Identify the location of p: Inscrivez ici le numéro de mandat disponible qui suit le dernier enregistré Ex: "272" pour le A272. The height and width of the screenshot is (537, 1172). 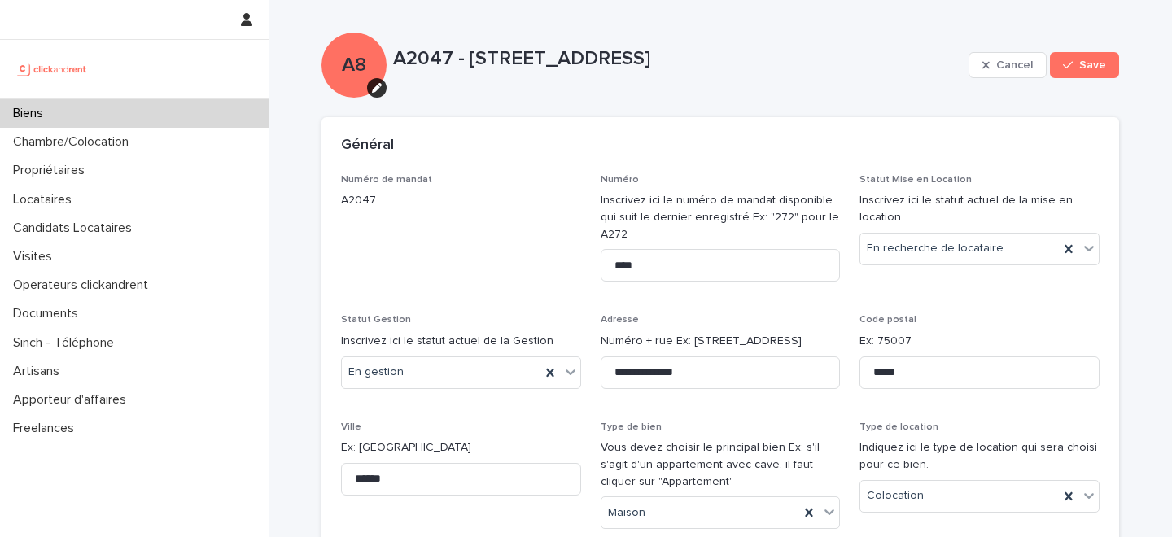
(720, 217).